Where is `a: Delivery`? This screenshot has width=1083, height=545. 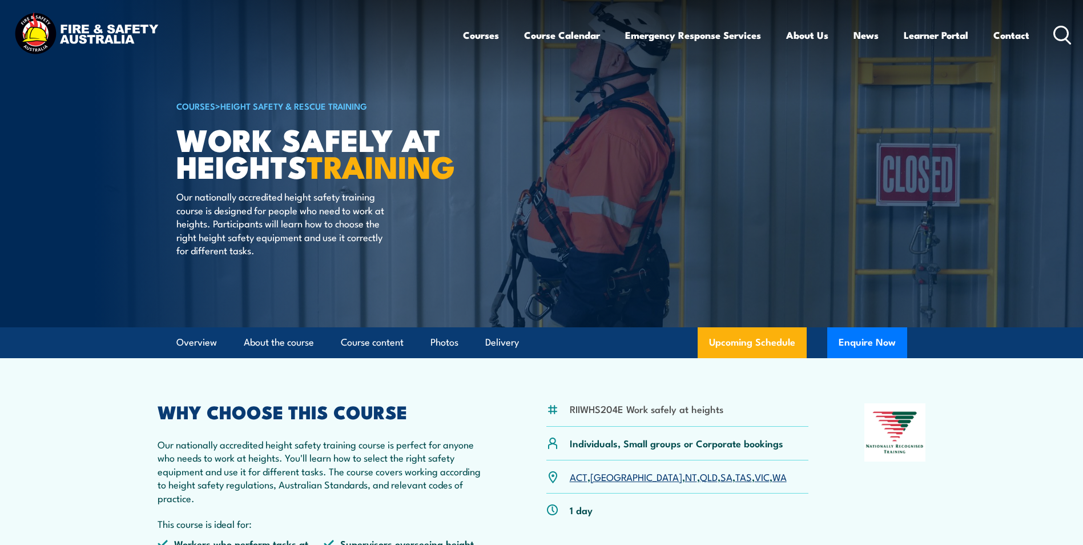
a: Delivery is located at coordinates (502, 342).